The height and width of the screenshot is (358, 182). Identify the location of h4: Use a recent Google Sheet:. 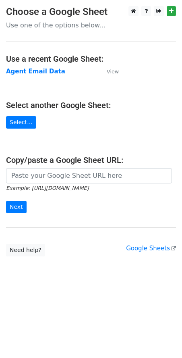
(91, 59).